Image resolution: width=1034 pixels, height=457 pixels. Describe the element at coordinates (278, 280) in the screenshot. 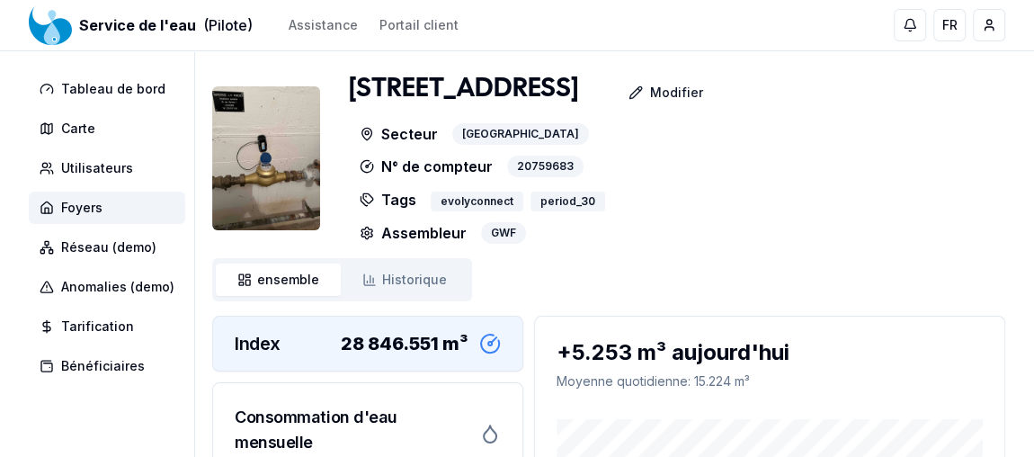

I see `a: ensemble` at that location.